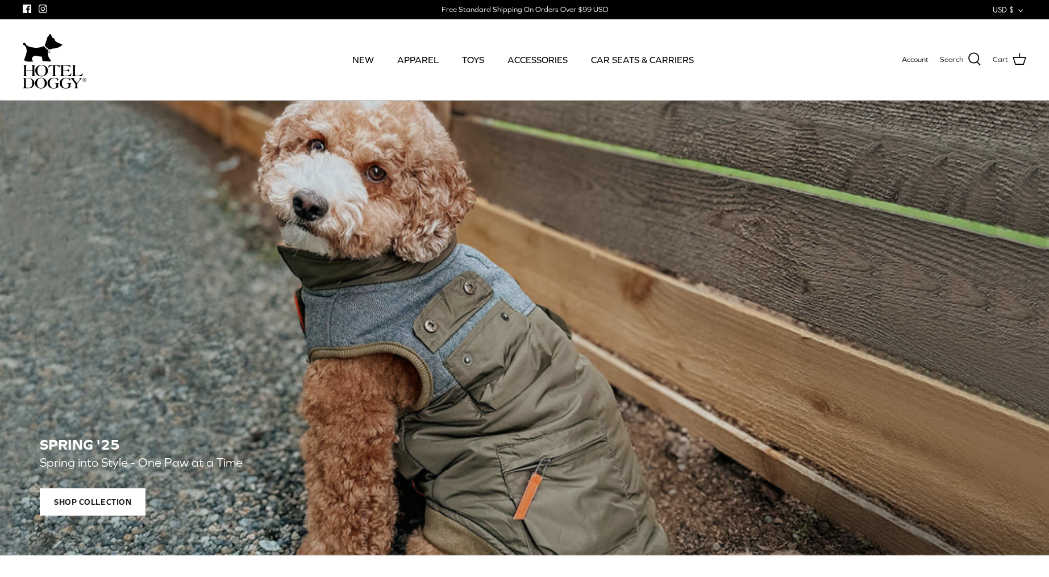 The image size is (1049, 577). What do you see at coordinates (523, 60) in the screenshot?
I see `div: Primary navigation` at bounding box center [523, 60].